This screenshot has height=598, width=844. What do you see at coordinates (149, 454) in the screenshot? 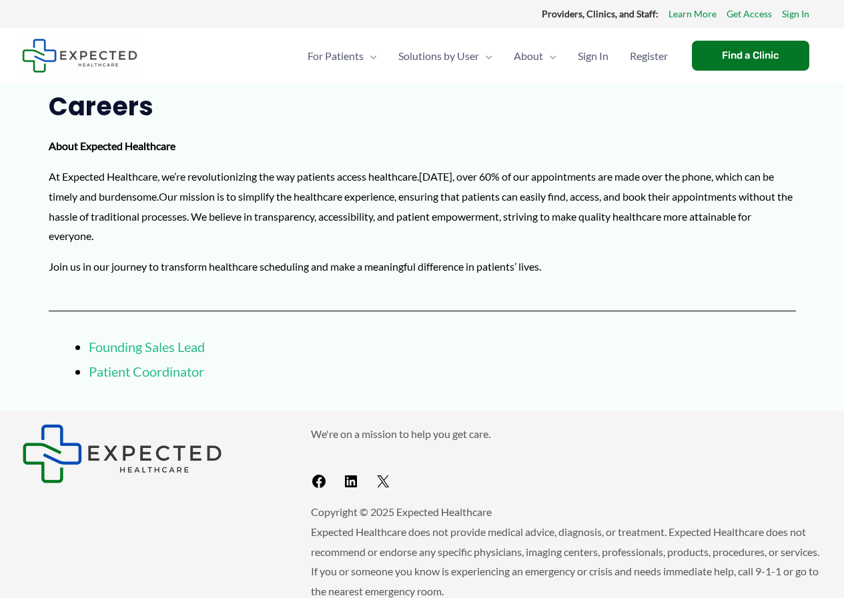
I see `aside: Footer Widget 1` at bounding box center [149, 454].